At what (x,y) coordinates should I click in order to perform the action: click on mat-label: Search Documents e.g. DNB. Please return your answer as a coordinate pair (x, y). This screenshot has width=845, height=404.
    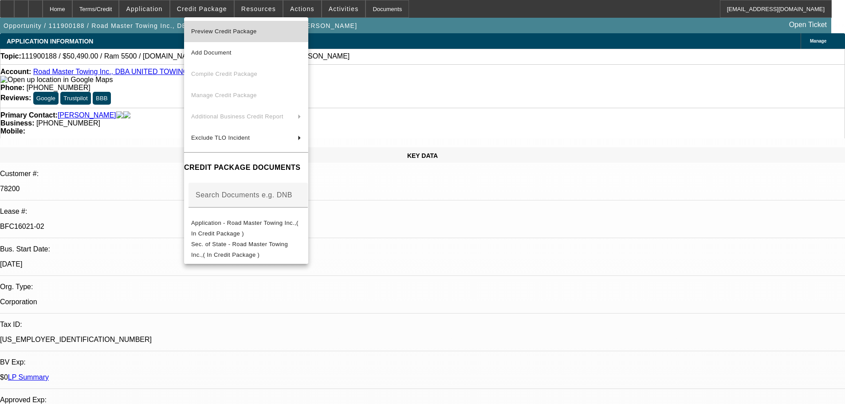
    Looking at the image, I should click on (244, 195).